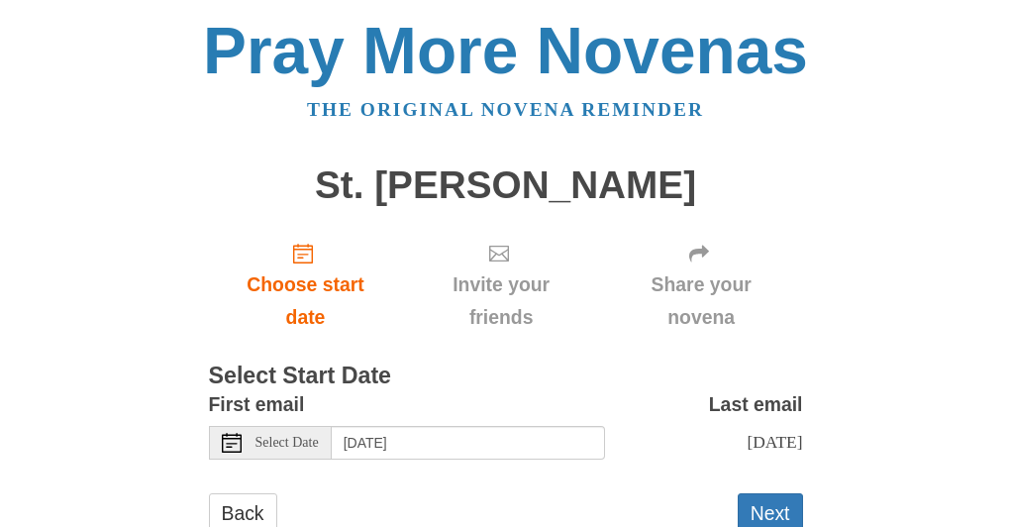 Image resolution: width=1011 pixels, height=527 pixels. What do you see at coordinates (500, 301) in the screenshot?
I see `span: Invite your friends` at bounding box center [500, 301].